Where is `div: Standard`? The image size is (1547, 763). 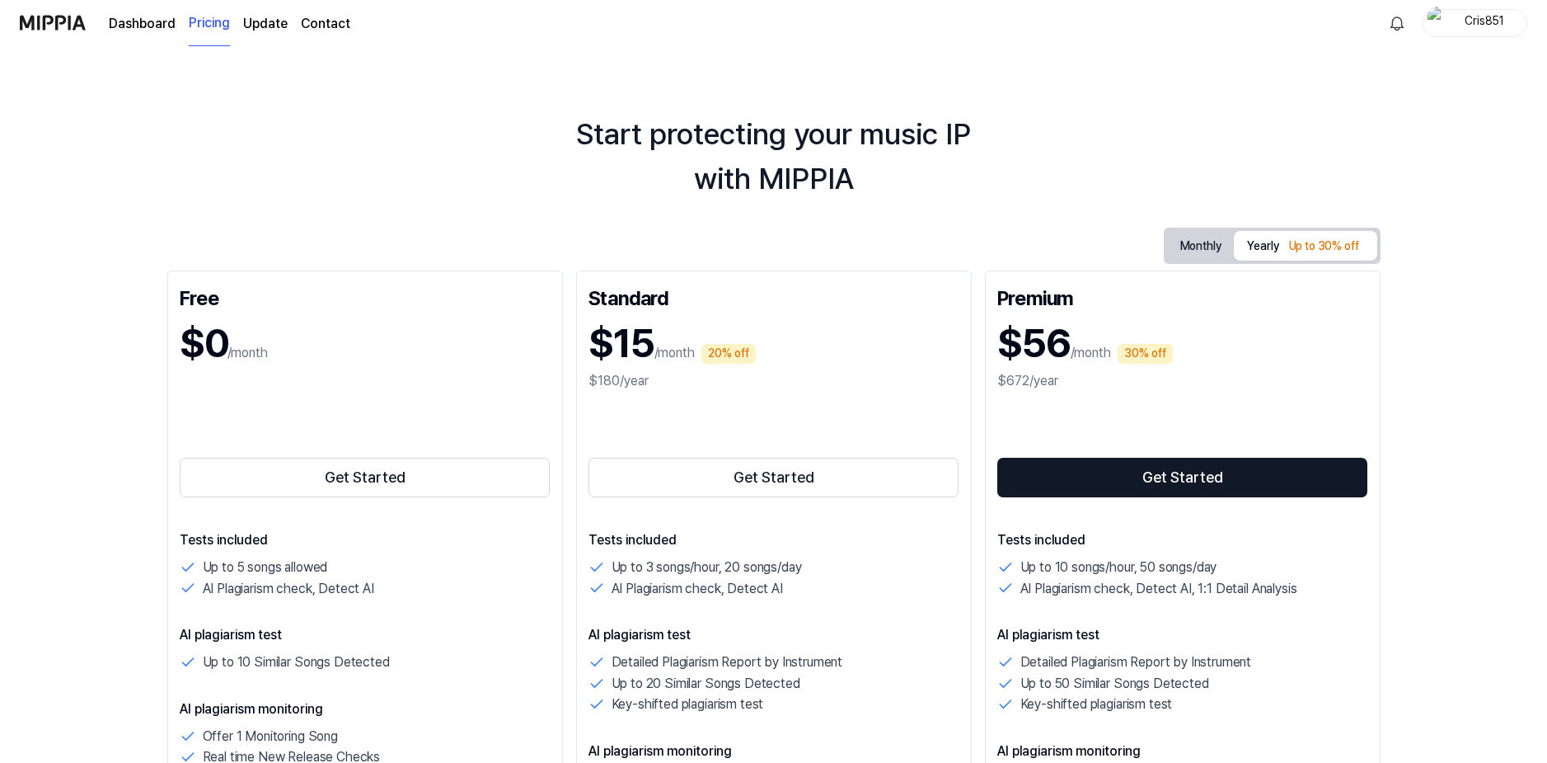 div: Standard is located at coordinates (774, 296).